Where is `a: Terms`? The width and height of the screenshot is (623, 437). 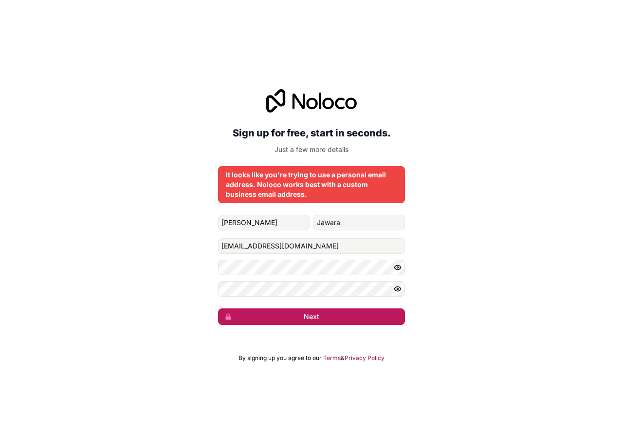
a: Terms is located at coordinates (332, 358).